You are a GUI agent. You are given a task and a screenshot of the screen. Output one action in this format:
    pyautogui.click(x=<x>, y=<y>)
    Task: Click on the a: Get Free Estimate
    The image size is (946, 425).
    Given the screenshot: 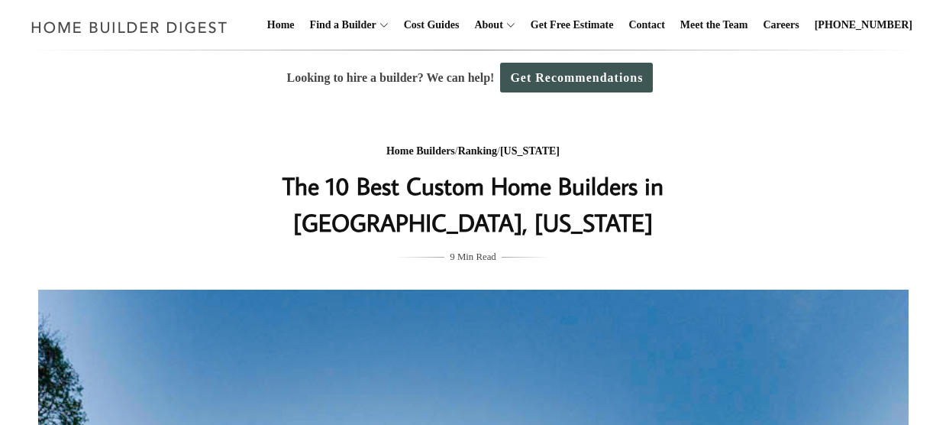 What is the action you would take?
    pyautogui.click(x=572, y=25)
    